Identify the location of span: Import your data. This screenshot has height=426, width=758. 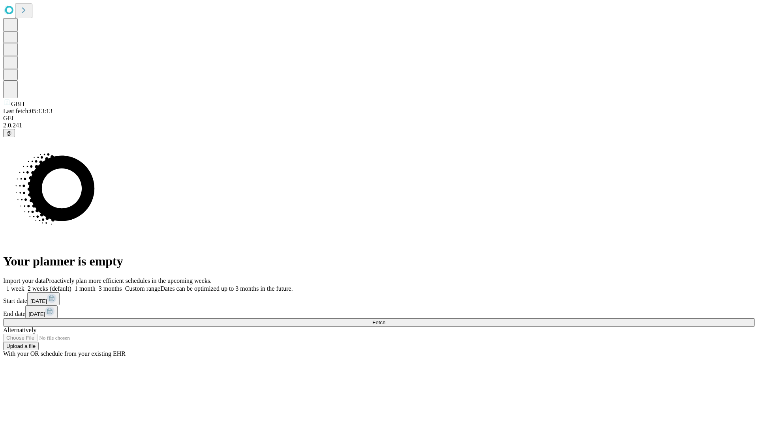
(24, 281).